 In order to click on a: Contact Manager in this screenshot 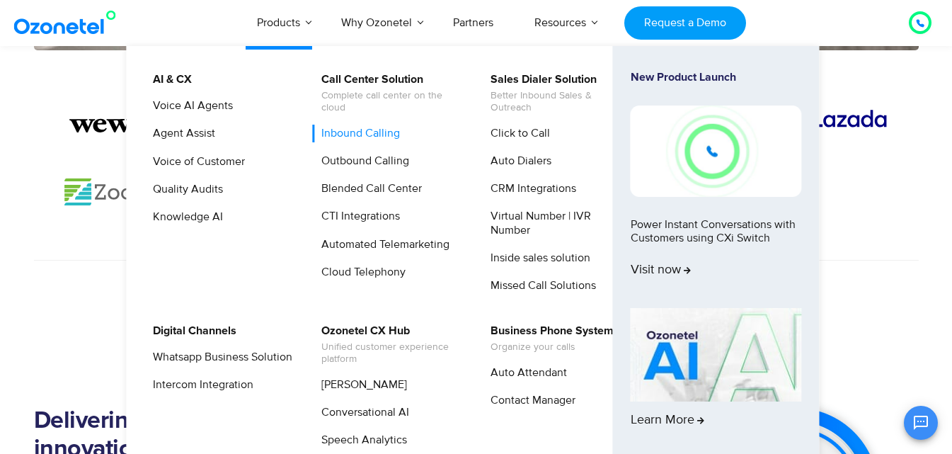, I will do `click(530, 400)`.